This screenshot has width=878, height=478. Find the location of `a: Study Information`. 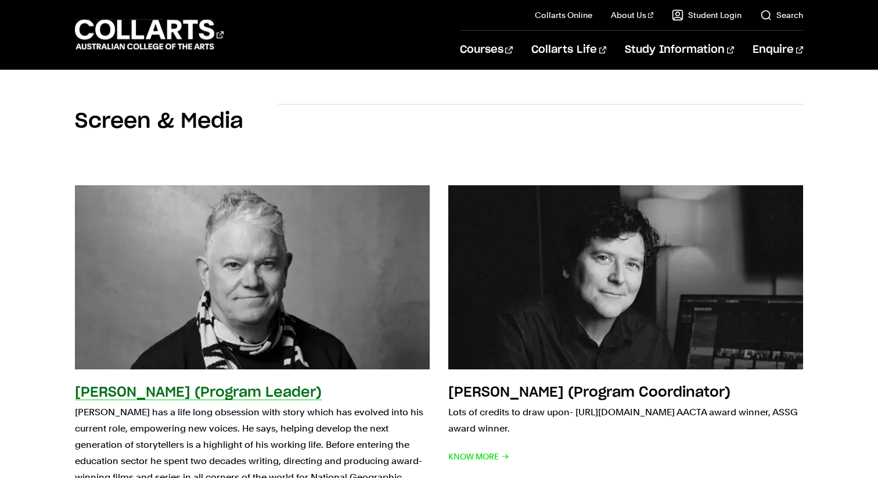

a: Study Information is located at coordinates (680, 50).